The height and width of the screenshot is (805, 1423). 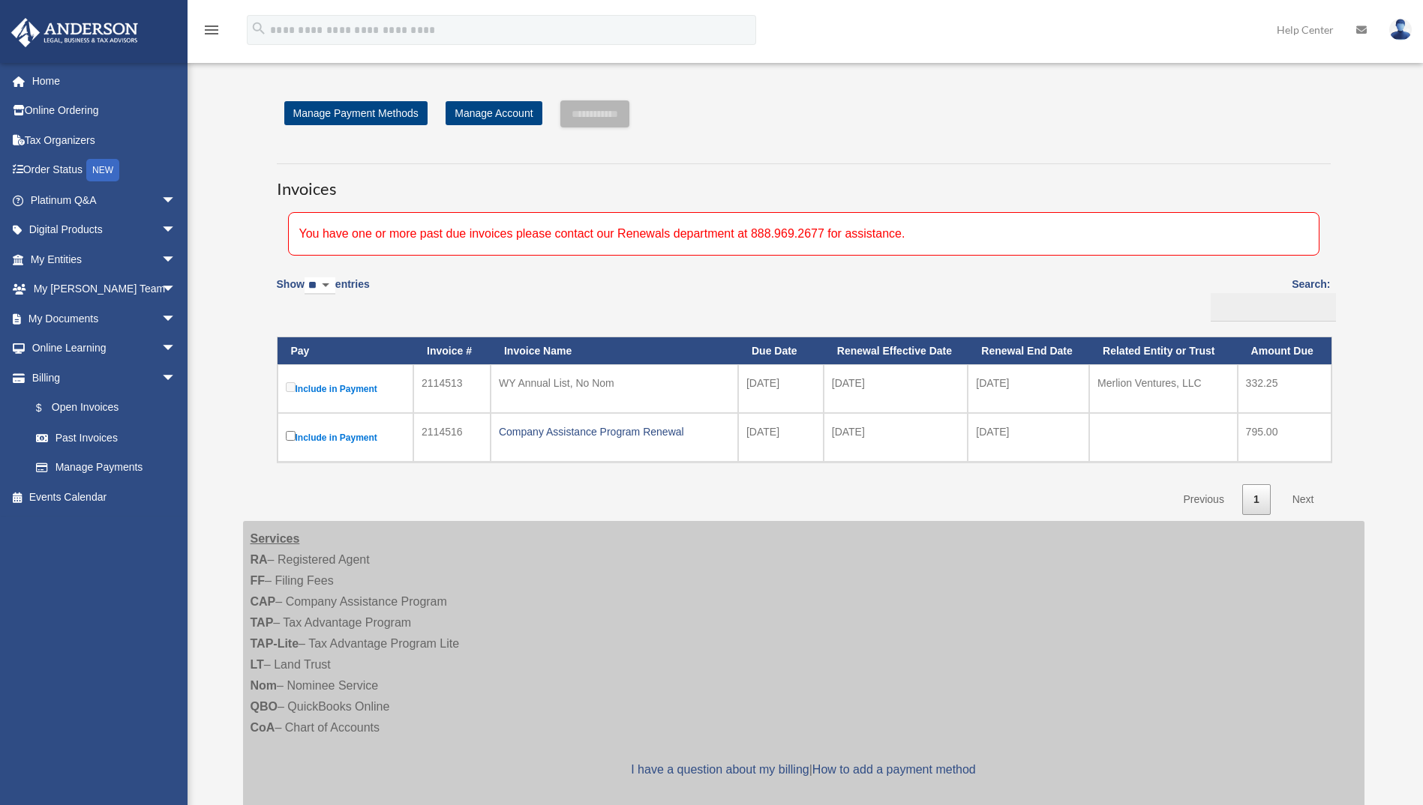 What do you see at coordinates (211, 30) in the screenshot?
I see `i: menu` at bounding box center [211, 30].